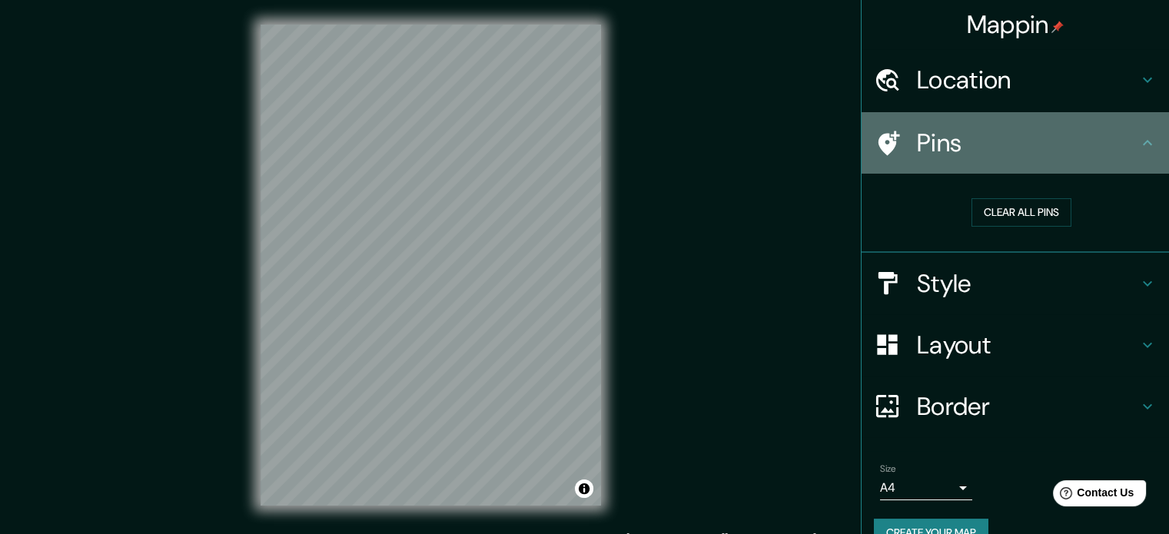 This screenshot has width=1169, height=534. I want to click on span: Contact Us, so click(73, 18).